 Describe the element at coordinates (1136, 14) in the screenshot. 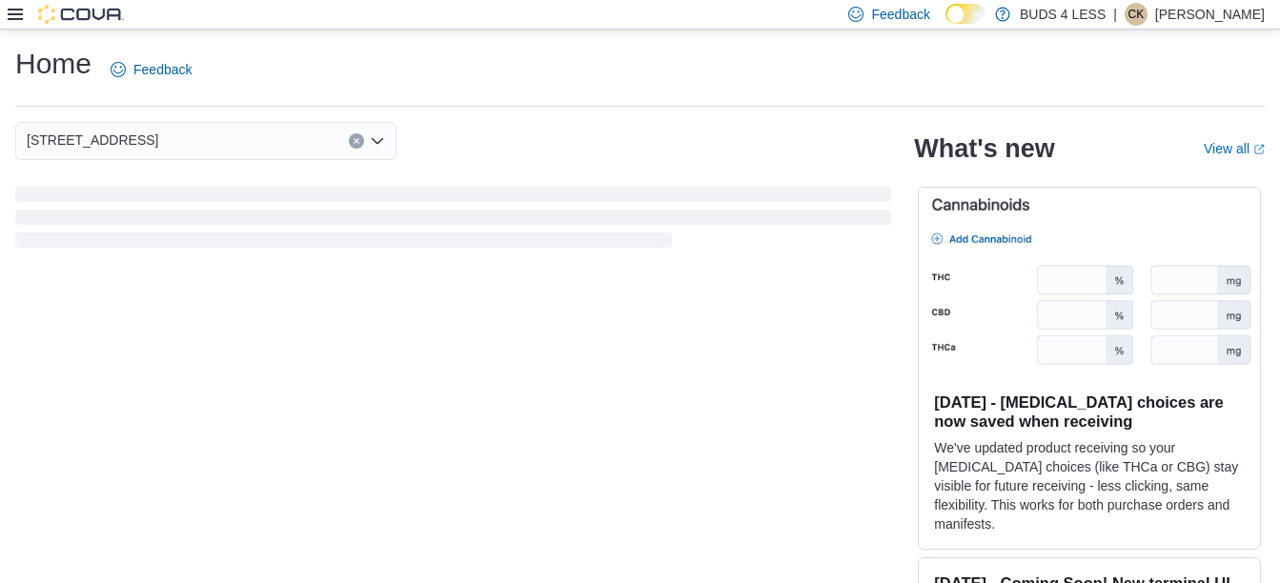

I see `span: CK` at that location.